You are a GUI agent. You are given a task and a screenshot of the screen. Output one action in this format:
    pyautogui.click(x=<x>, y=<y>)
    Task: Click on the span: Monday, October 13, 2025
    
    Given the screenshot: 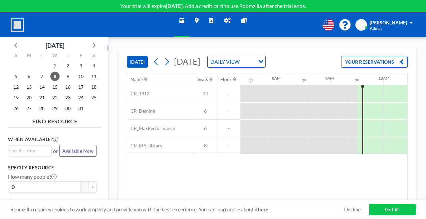 What is the action you would take?
    pyautogui.click(x=29, y=87)
    